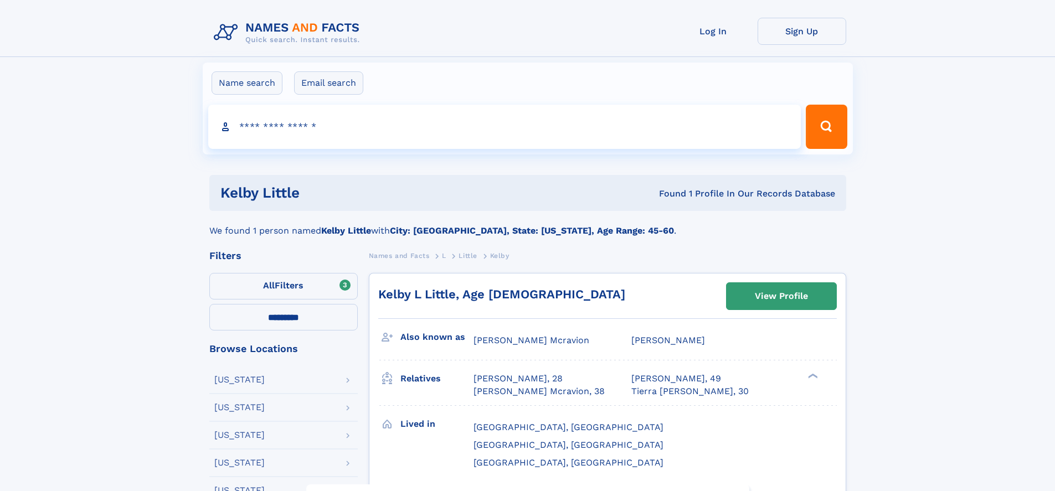 The width and height of the screenshot is (1055, 491). What do you see at coordinates (399, 255) in the screenshot?
I see `a: Names and Facts` at bounding box center [399, 255].